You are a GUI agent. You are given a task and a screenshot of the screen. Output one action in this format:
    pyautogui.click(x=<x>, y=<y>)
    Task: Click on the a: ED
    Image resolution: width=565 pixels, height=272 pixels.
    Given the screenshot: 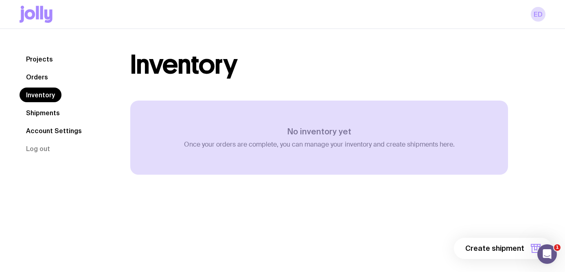 What is the action you would take?
    pyautogui.click(x=538, y=14)
    